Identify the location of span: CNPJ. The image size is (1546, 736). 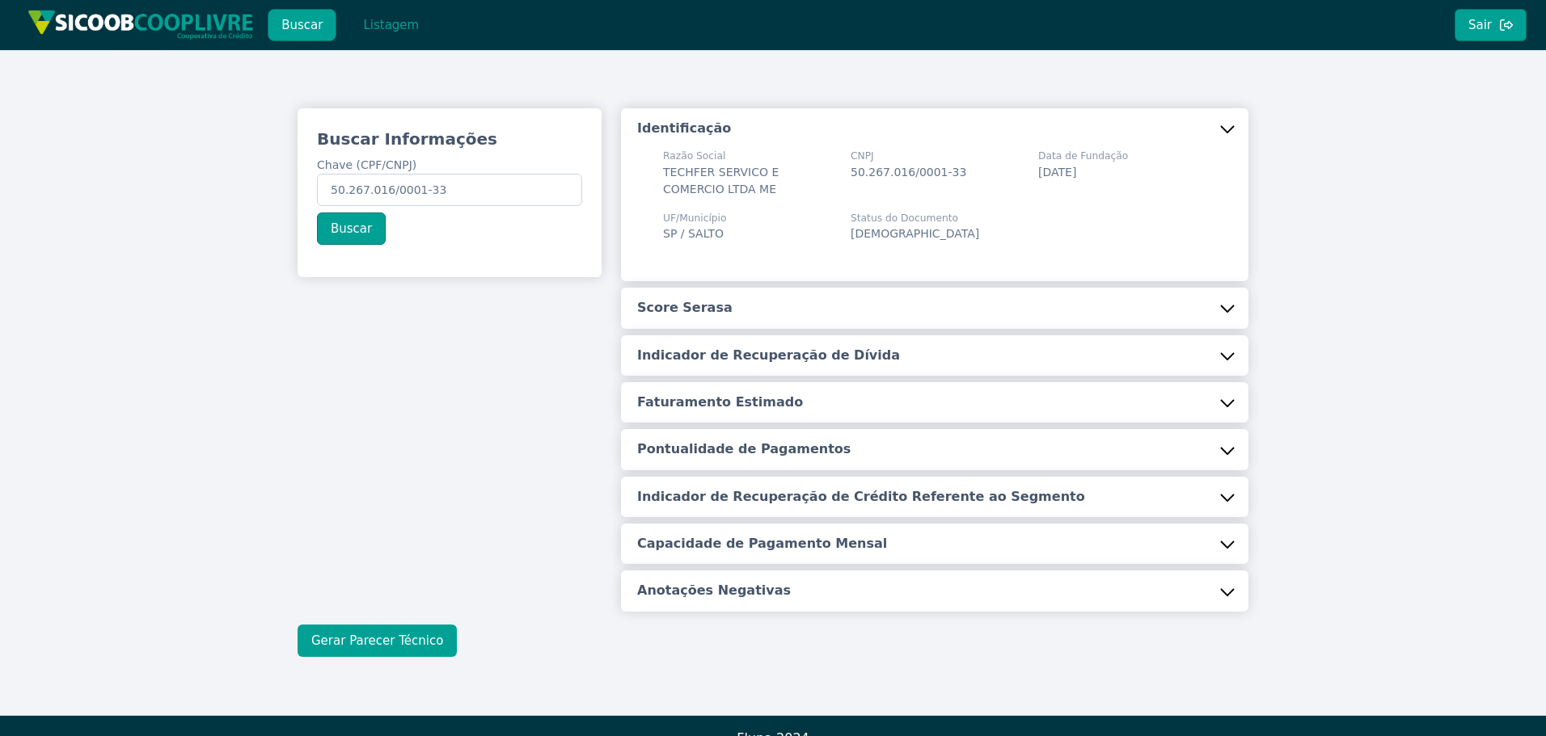
(908, 156).